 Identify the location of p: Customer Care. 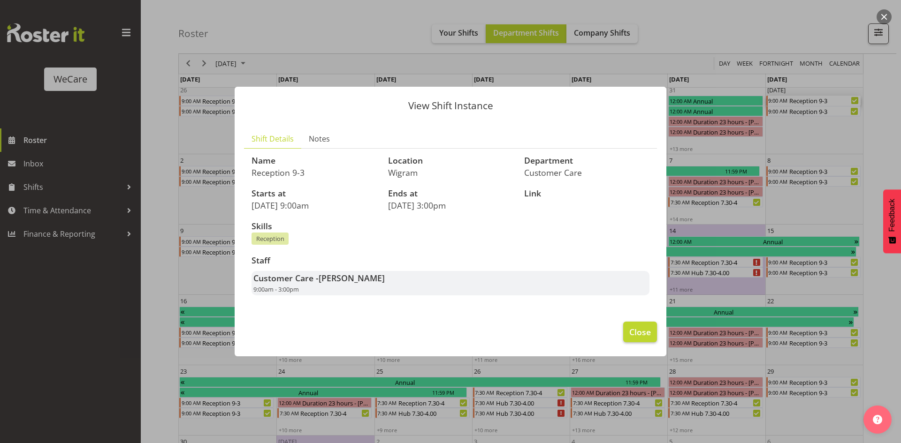
(587, 173).